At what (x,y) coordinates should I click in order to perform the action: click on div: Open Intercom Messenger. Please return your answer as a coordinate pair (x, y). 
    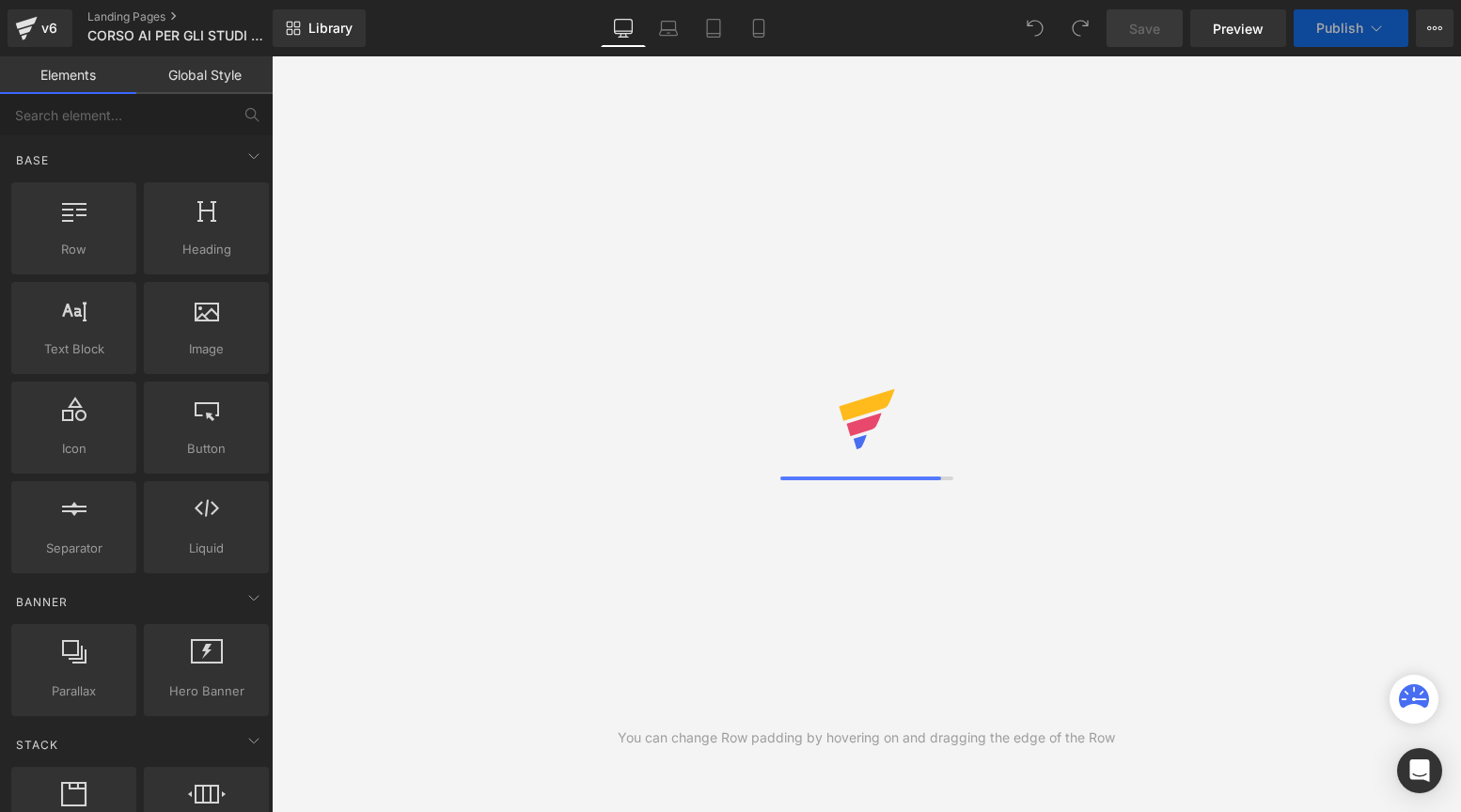
    Looking at the image, I should click on (1419, 771).